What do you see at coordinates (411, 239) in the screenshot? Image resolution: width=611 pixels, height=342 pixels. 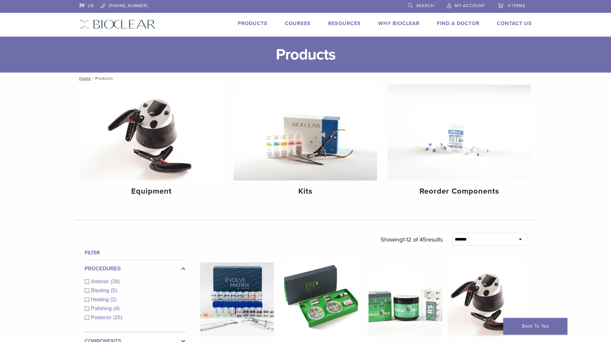 I see `p: Showing results` at bounding box center [411, 239].